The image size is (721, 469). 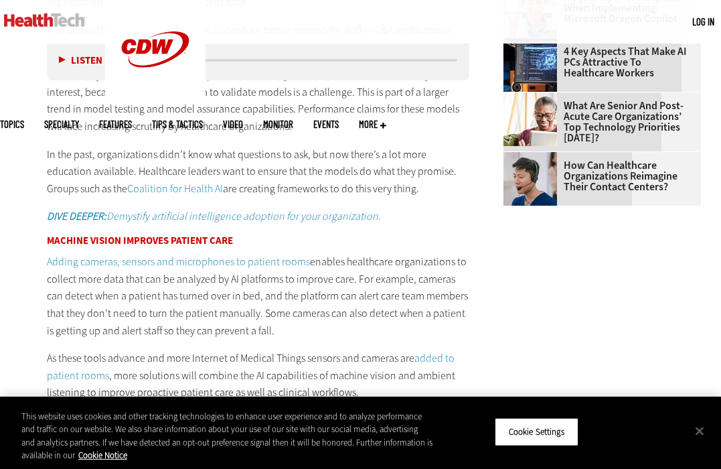 What do you see at coordinates (278, 124) in the screenshot?
I see `a: MonITor` at bounding box center [278, 124].